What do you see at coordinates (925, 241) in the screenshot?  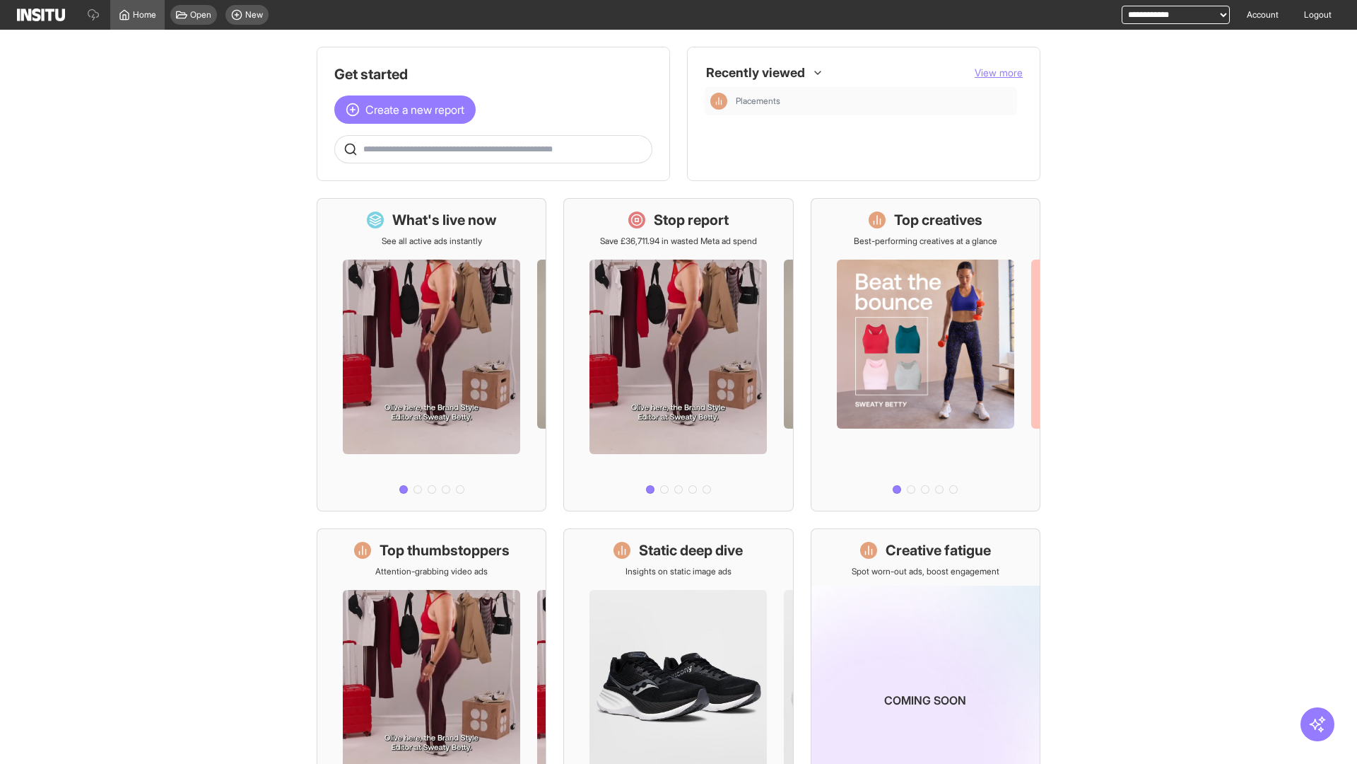 I see `p: Best-performing creatives at a glance` at bounding box center [925, 241].